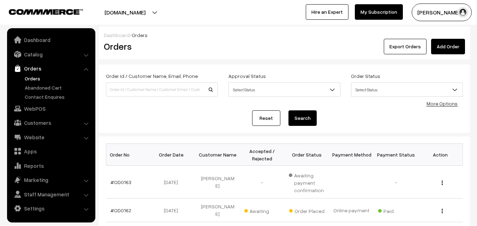 This screenshot has width=477, height=226. I want to click on a: #OD0162, so click(121, 211).